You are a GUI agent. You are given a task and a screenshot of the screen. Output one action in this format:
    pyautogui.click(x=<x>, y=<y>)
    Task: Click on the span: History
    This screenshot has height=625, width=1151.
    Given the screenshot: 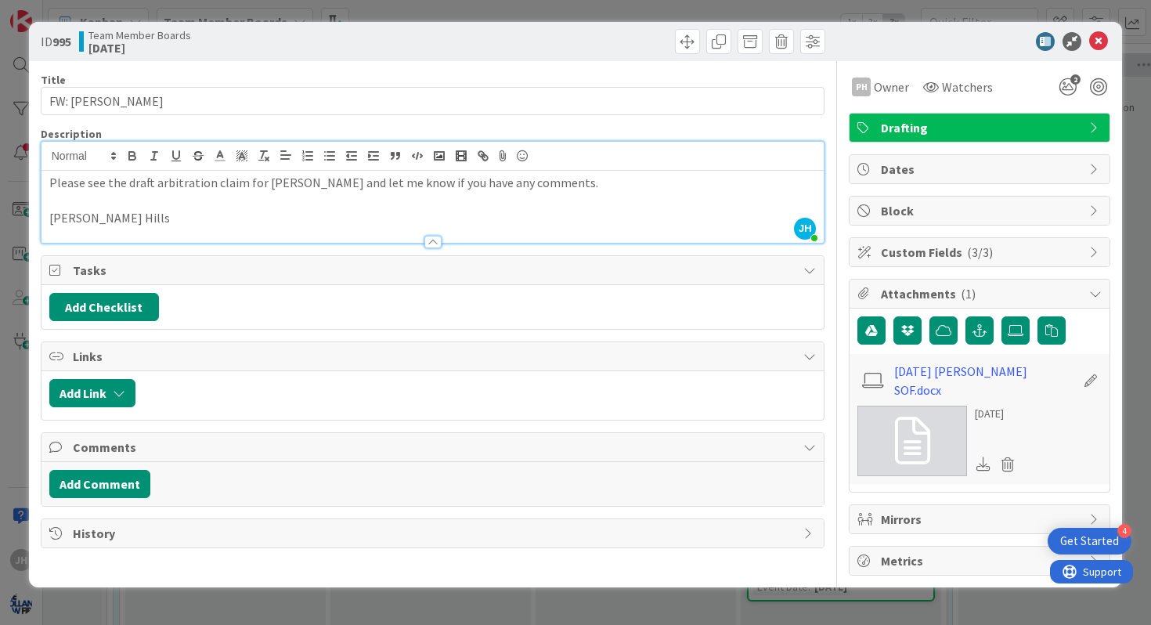 What is the action you would take?
    pyautogui.click(x=434, y=533)
    